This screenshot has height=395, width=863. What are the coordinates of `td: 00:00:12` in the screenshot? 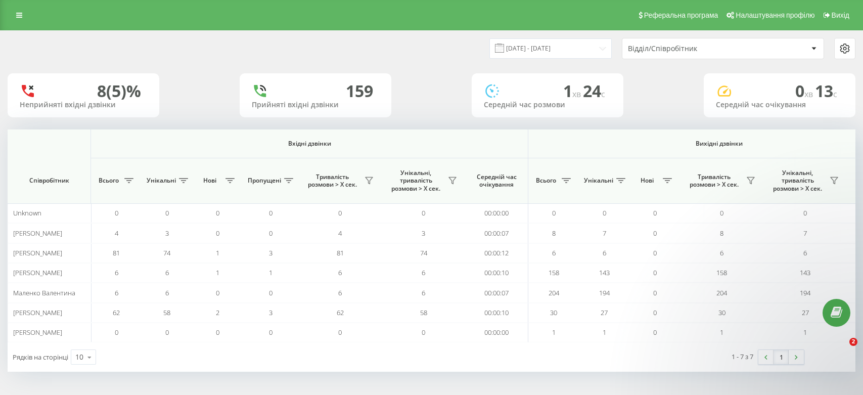 It's located at (496, 253).